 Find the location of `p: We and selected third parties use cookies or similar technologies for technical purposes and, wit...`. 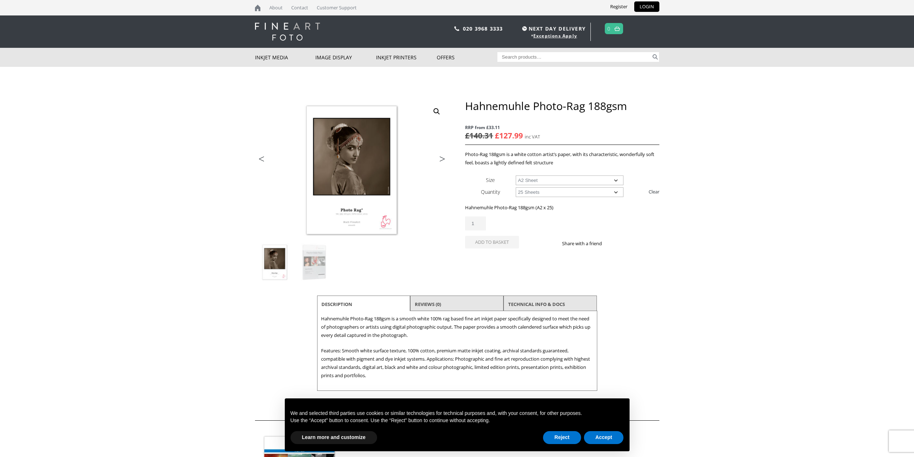

p: We and selected third parties use cookies or similar technologies for technical purposes and, wit... is located at coordinates (457, 413).